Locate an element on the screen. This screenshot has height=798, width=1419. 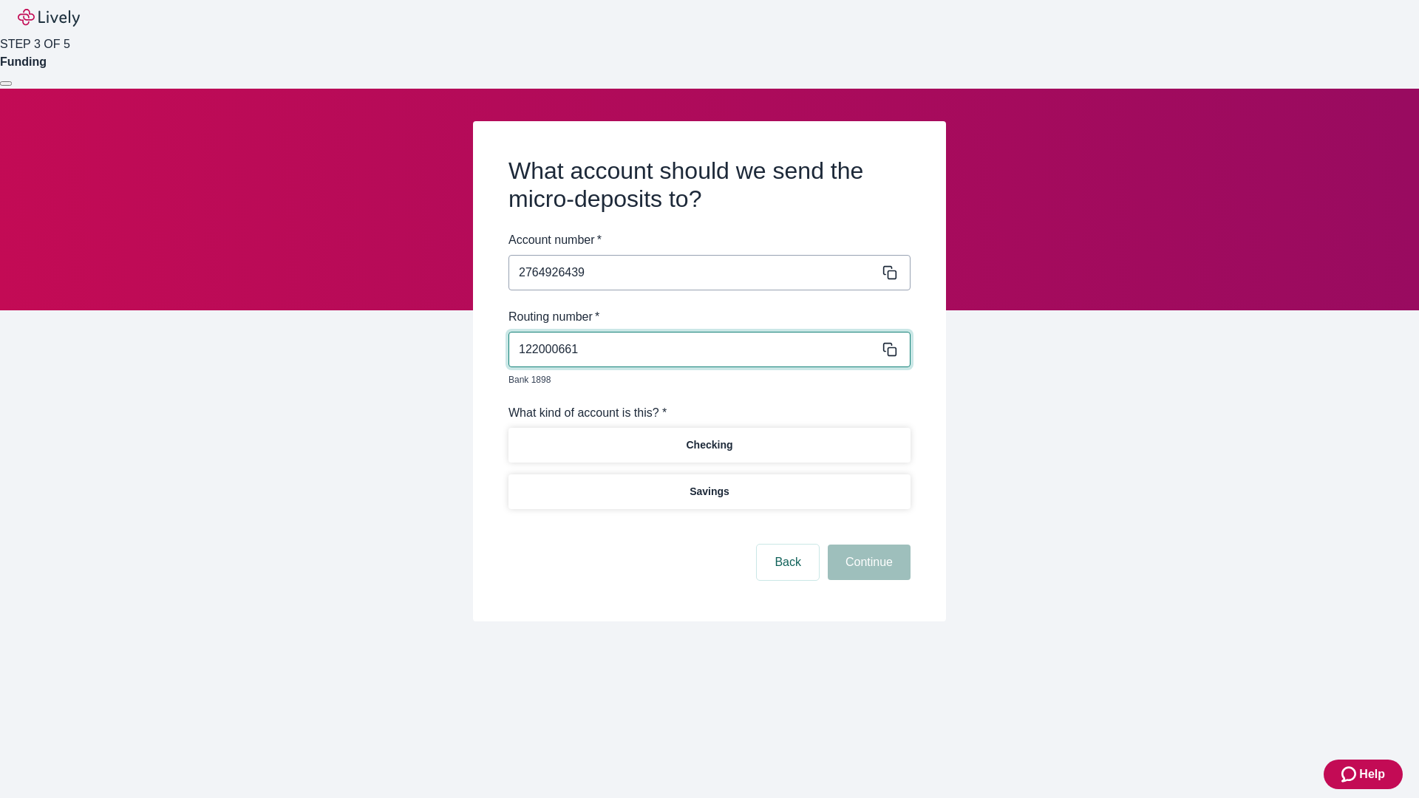
label: What kind of account is this? * is located at coordinates (587, 413).